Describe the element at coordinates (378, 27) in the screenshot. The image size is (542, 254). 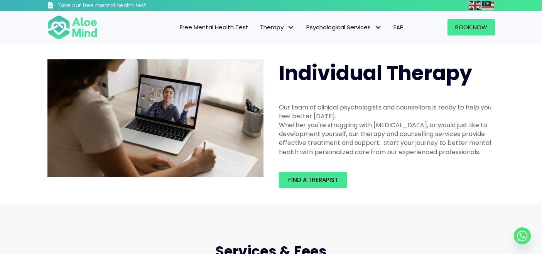
I see `span: Psychological Services: submenu` at that location.